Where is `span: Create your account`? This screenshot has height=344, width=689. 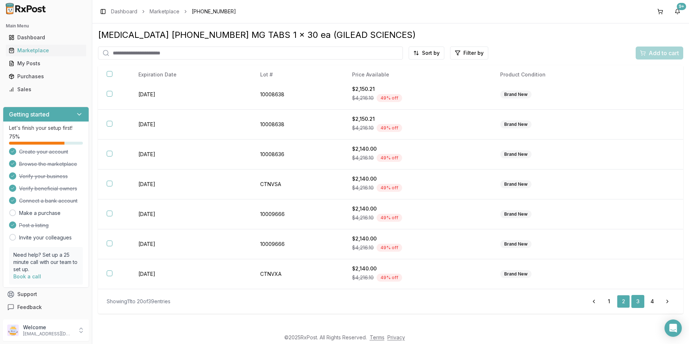 span: Create your account is located at coordinates (44, 152).